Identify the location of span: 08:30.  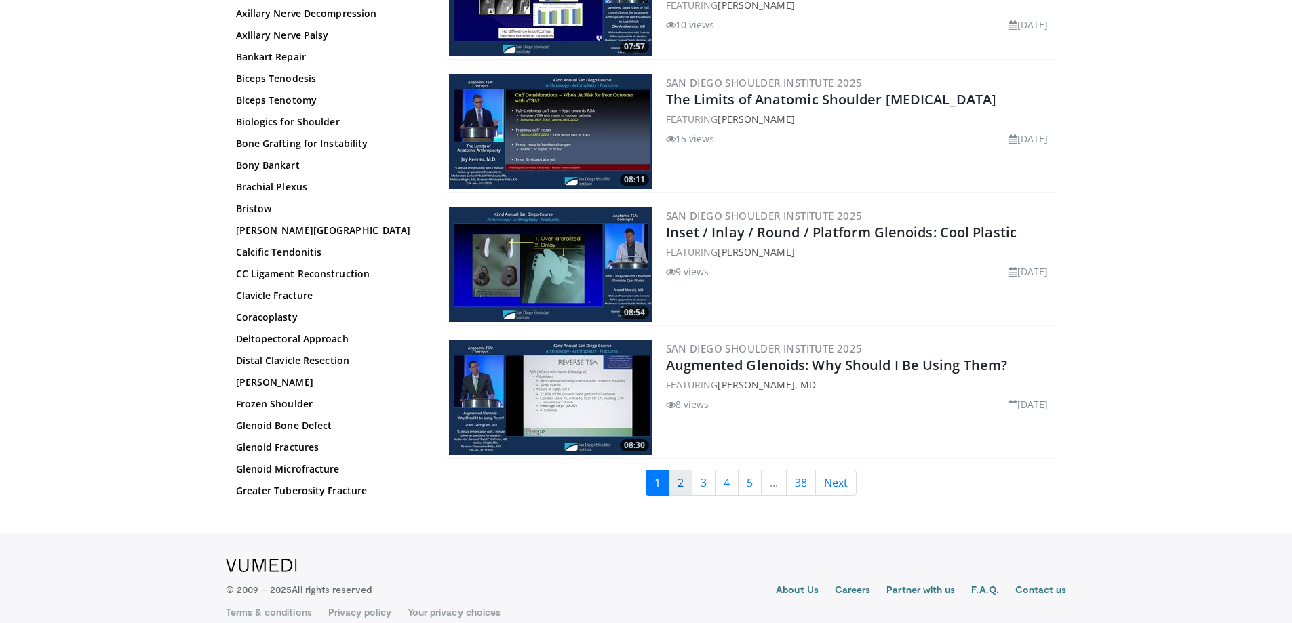
(634, 446).